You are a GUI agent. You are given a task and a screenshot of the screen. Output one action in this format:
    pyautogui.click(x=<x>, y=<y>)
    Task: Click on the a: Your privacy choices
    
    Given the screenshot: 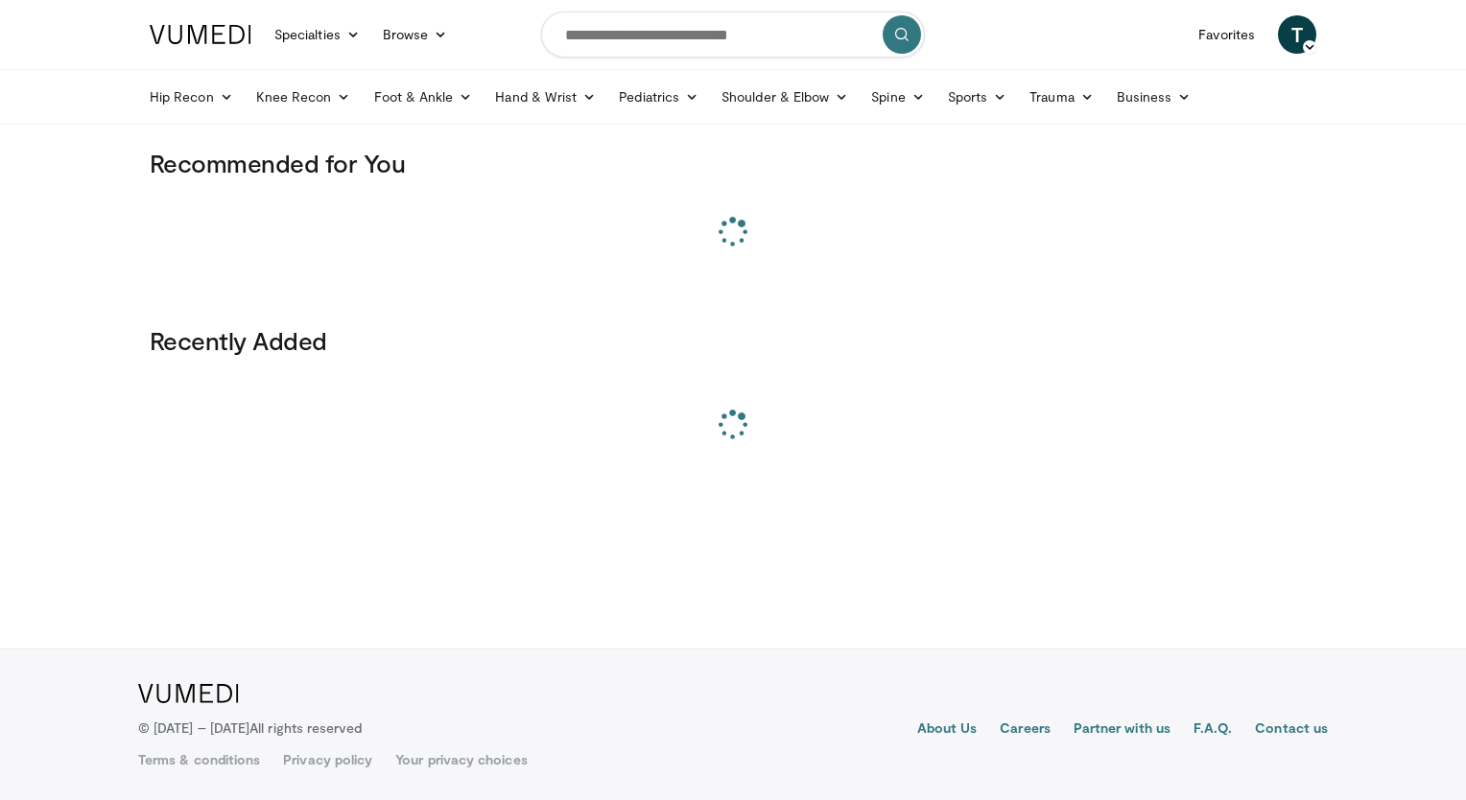 What is the action you would take?
    pyautogui.click(x=461, y=760)
    